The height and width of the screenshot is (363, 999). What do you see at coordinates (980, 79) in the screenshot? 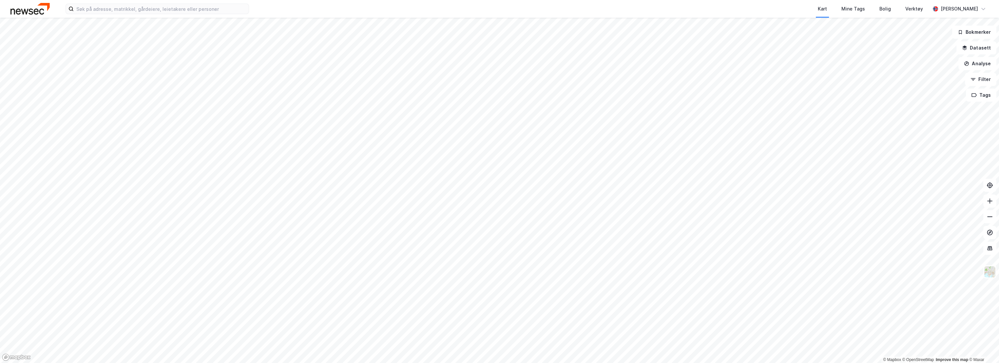
I see `button: Filter` at bounding box center [980, 79].